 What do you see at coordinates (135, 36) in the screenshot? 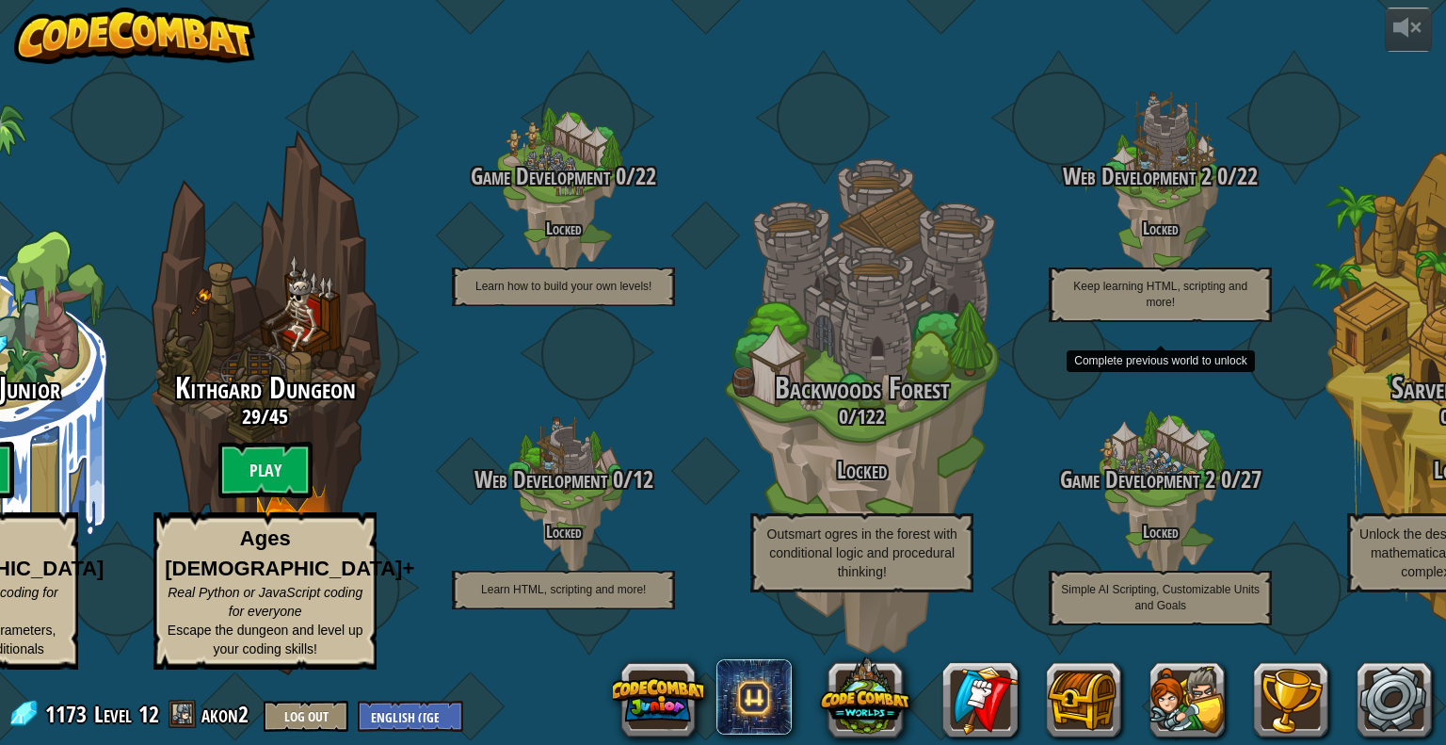
I see `img: CodeCombat - Learn how to code by playing a game` at bounding box center [135, 36].